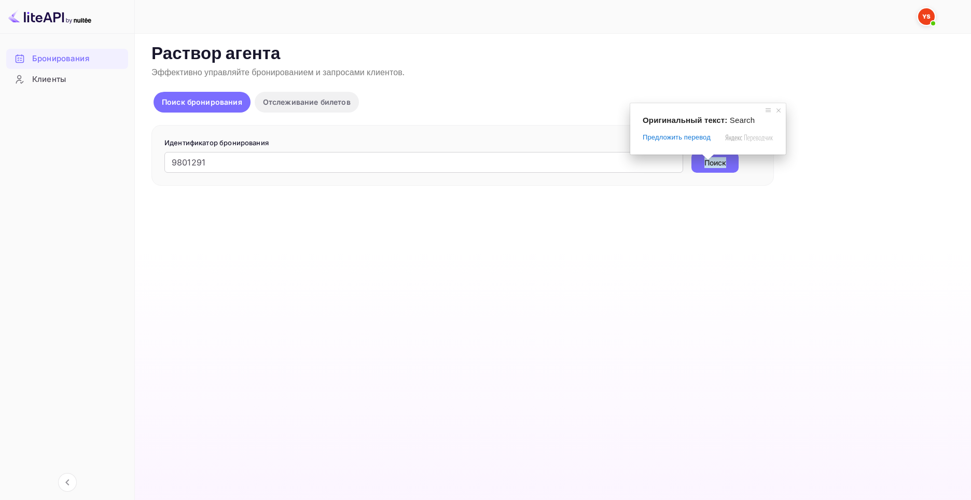 This screenshot has height=500, width=971. I want to click on ya-tr-span: Отслеживание билетов, so click(306, 102).